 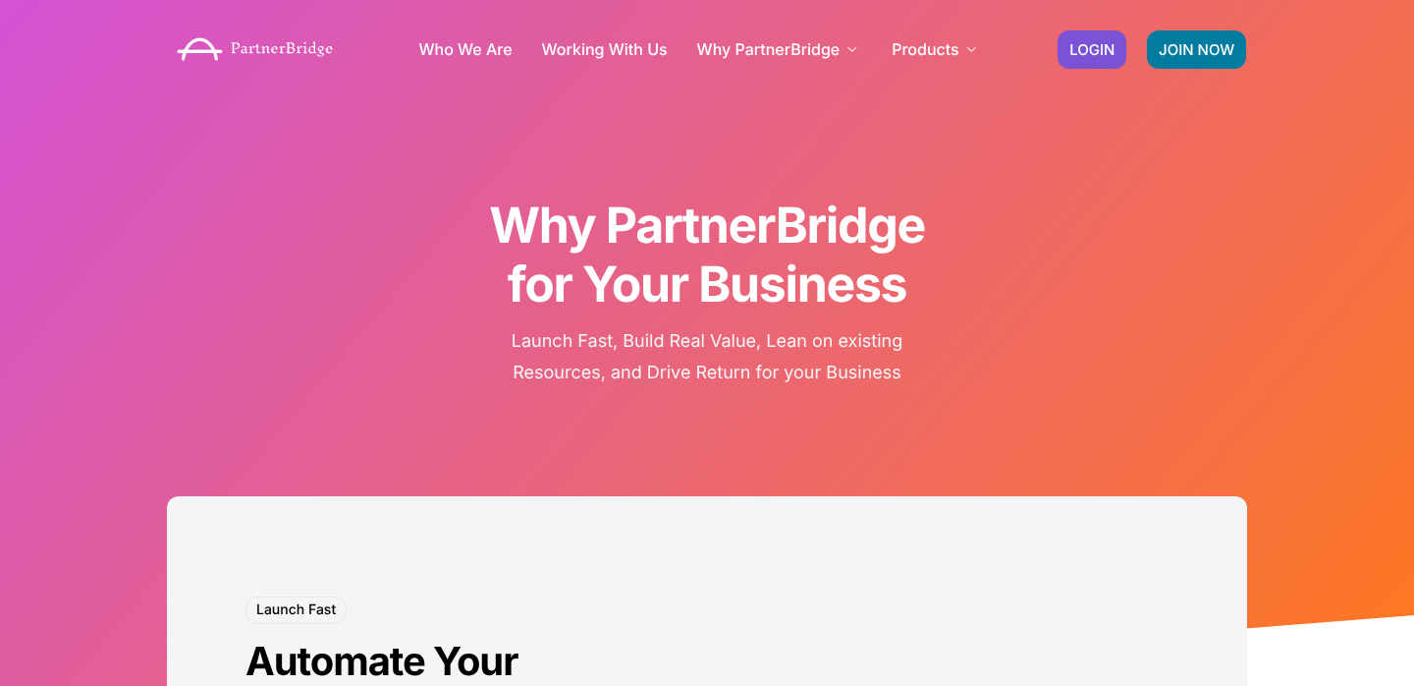 What do you see at coordinates (1092, 49) in the screenshot?
I see `a: LOGIN` at bounding box center [1092, 49].